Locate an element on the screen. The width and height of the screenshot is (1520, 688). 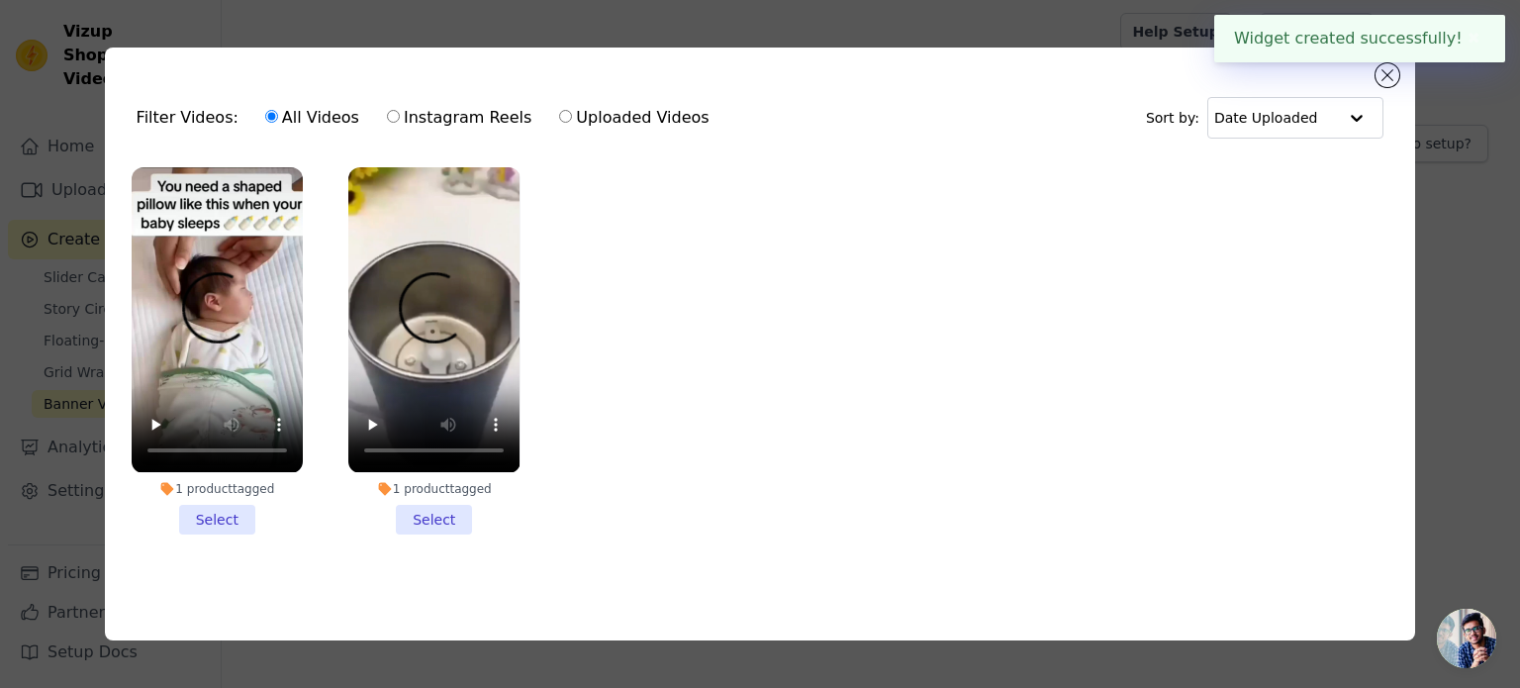
button: Close modal is located at coordinates (1388, 75).